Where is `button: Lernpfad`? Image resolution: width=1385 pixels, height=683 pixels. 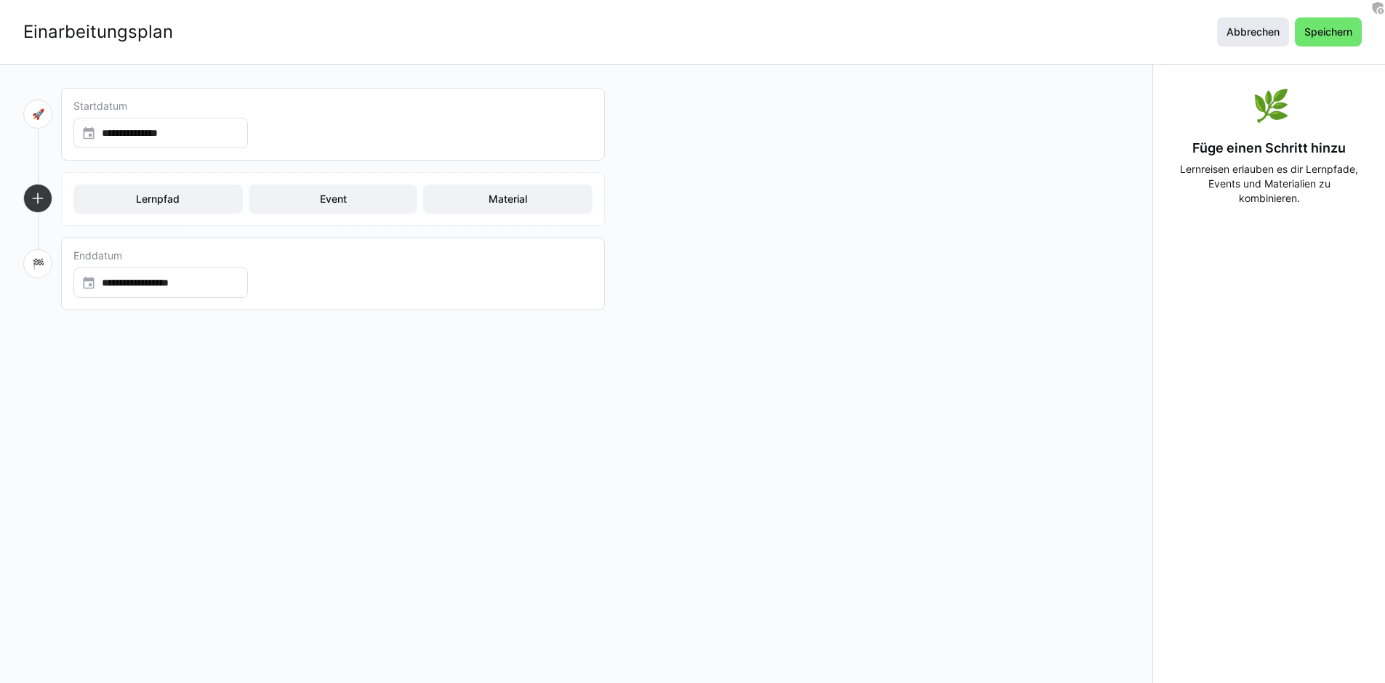 button: Lernpfad is located at coordinates (158, 199).